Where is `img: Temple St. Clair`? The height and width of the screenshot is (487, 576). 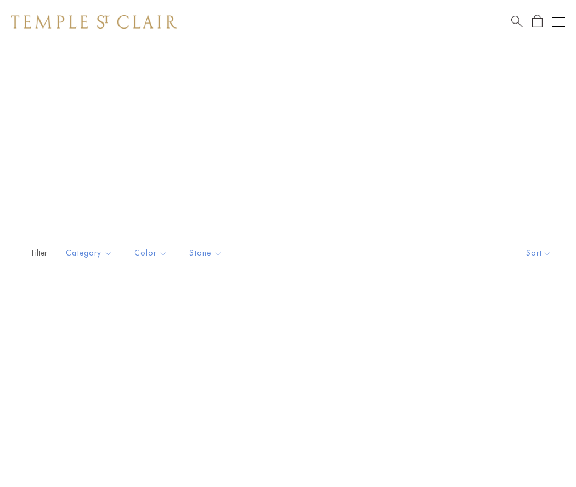 img: Temple St. Clair is located at coordinates (94, 22).